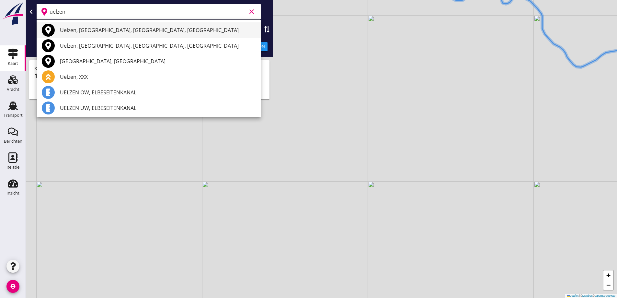 This screenshot has height=298, width=617. What do you see at coordinates (573, 296) in the screenshot?
I see `a: Leaflet` at bounding box center [573, 296].